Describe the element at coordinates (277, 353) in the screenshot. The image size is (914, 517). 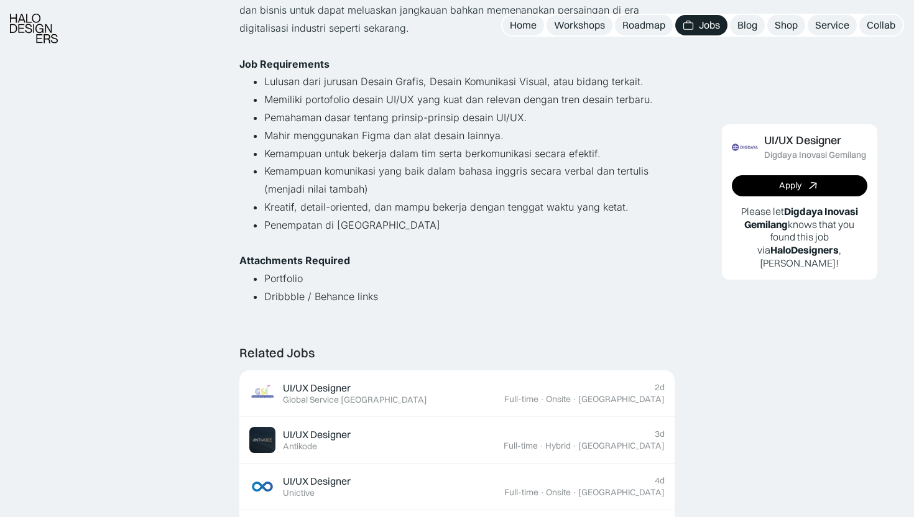
I see `div: Related Jobs` at that location.